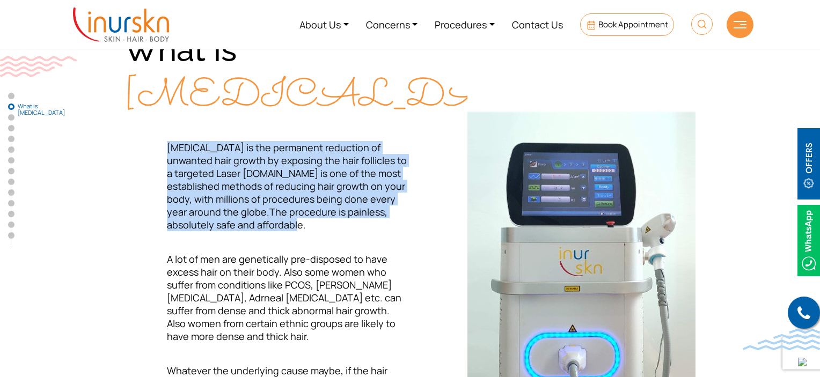 The height and width of the screenshot is (377, 820). Describe the element at coordinates (740, 25) in the screenshot. I see `img: hamLine.svg` at that location.